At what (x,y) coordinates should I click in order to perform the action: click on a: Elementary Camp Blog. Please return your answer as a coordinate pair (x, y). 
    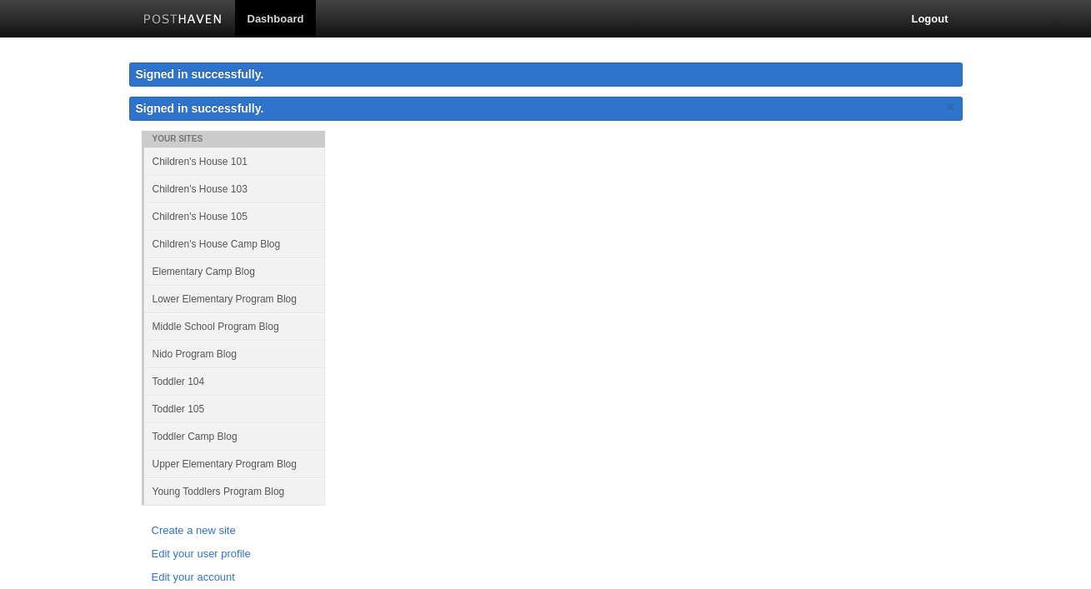
    Looking at the image, I should click on (234, 271).